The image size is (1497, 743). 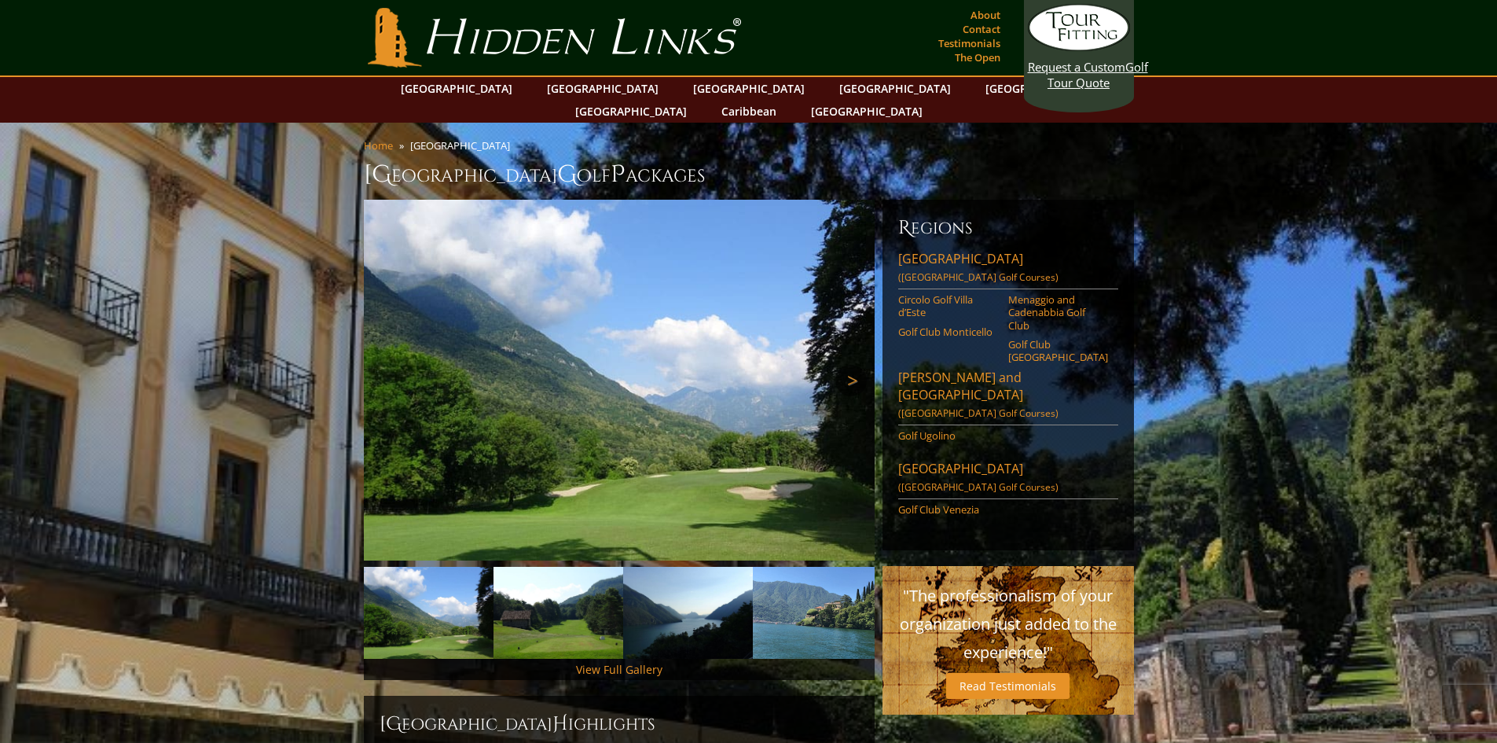 I want to click on span: P, so click(x=618, y=174).